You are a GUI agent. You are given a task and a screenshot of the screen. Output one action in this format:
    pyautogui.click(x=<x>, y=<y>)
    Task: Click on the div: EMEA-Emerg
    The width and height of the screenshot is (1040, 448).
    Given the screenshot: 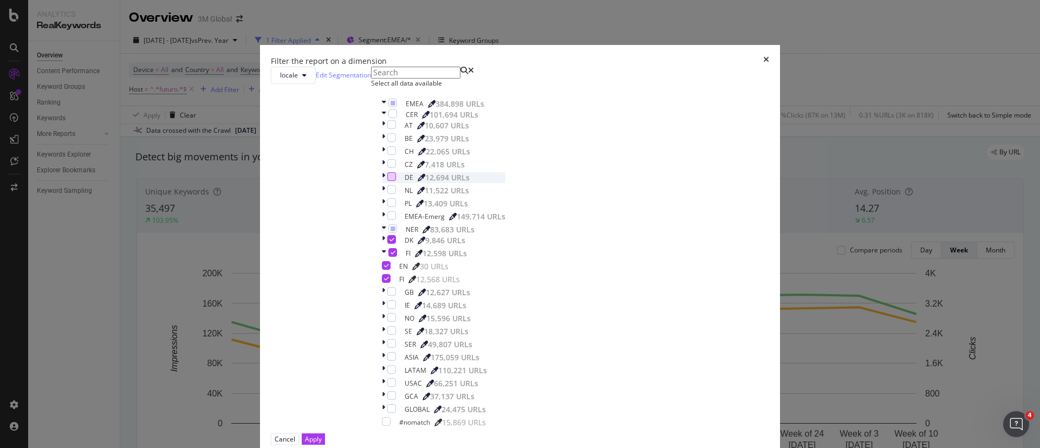 What is the action you would take?
    pyautogui.click(x=425, y=216)
    